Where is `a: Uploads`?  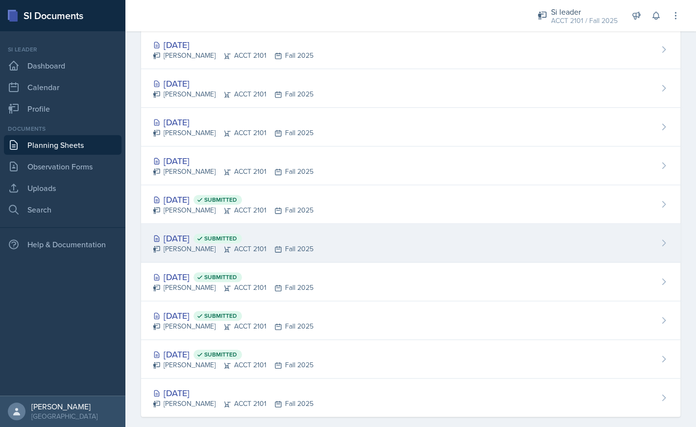
a: Uploads is located at coordinates (63, 188).